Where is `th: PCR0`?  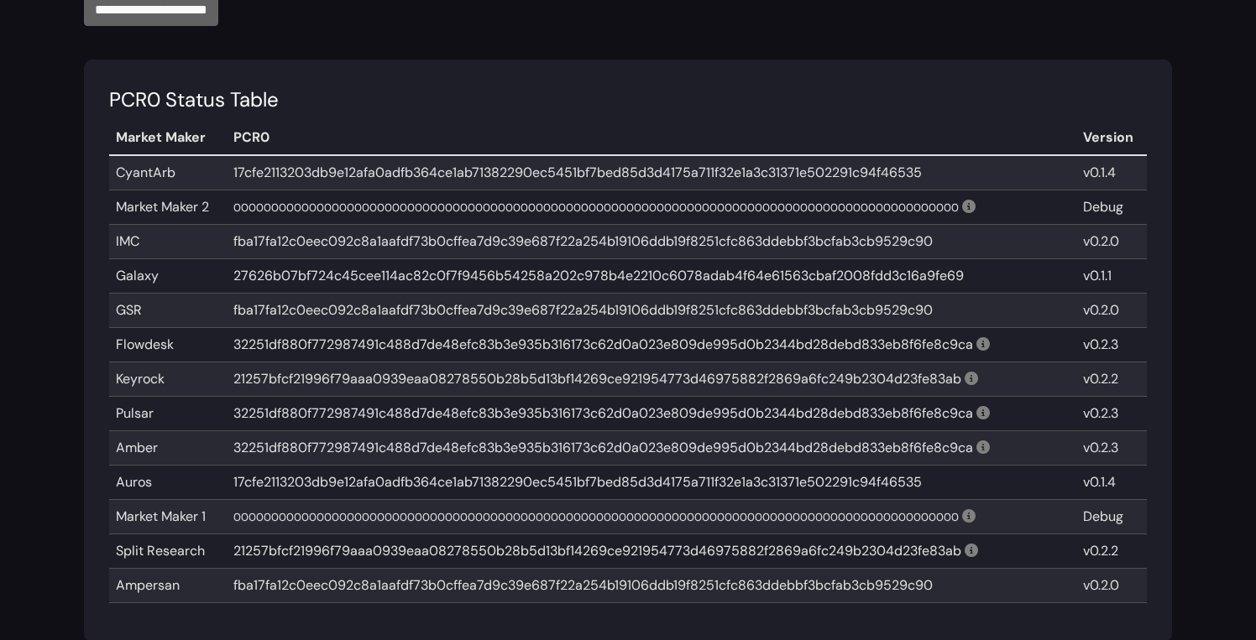 th: PCR0 is located at coordinates (651, 138).